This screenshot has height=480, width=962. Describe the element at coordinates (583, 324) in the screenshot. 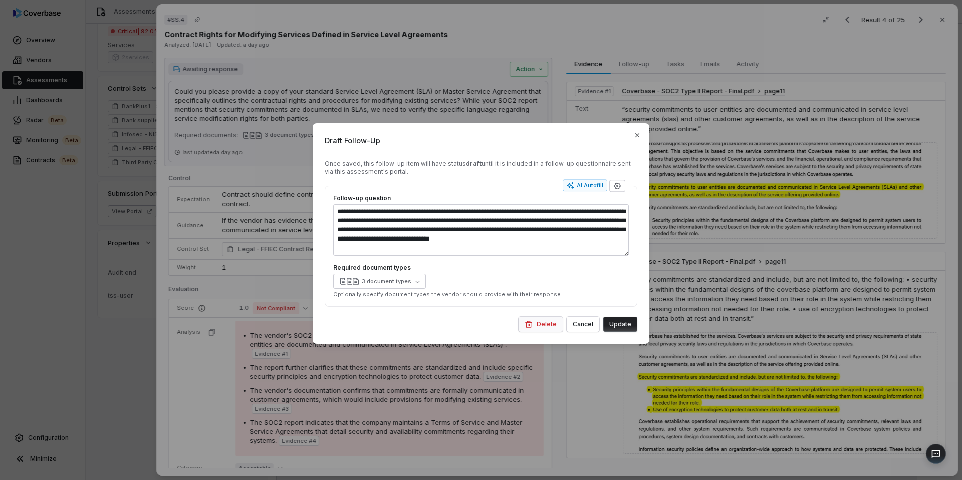

I see `button: Cancel` at that location.